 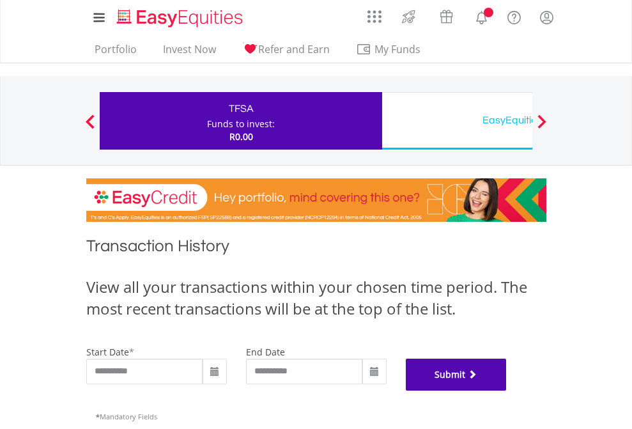 What do you see at coordinates (265, 352) in the screenshot?
I see `label: end date` at bounding box center [265, 352].